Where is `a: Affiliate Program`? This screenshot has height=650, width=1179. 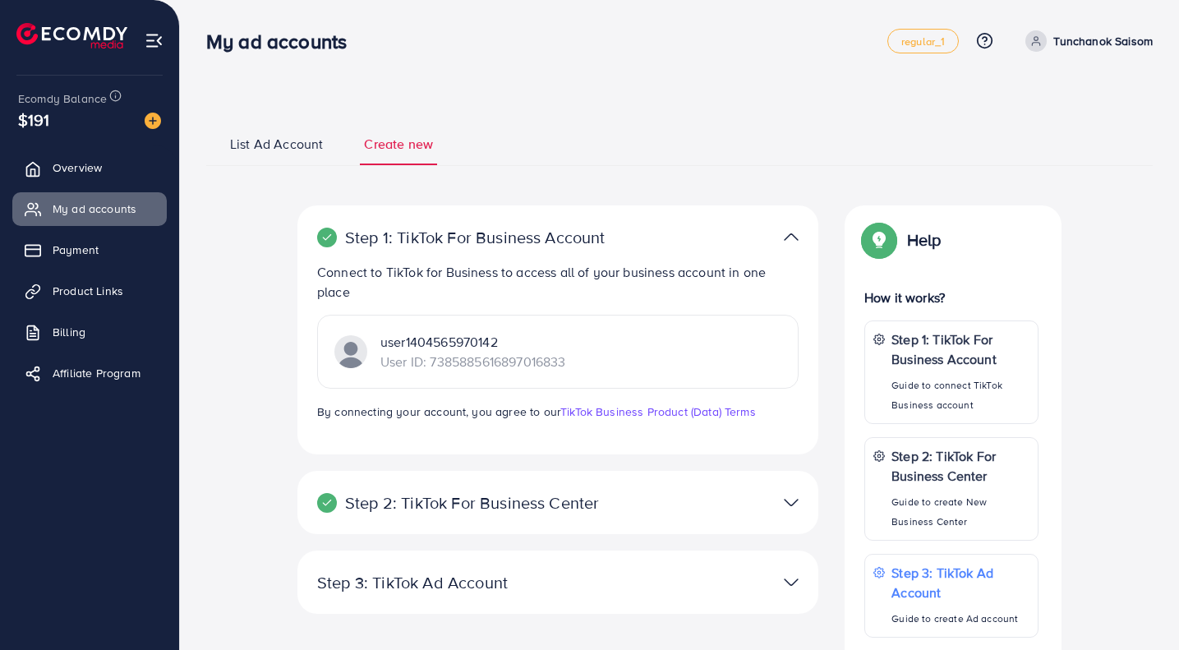
a: Affiliate Program is located at coordinates (90, 373).